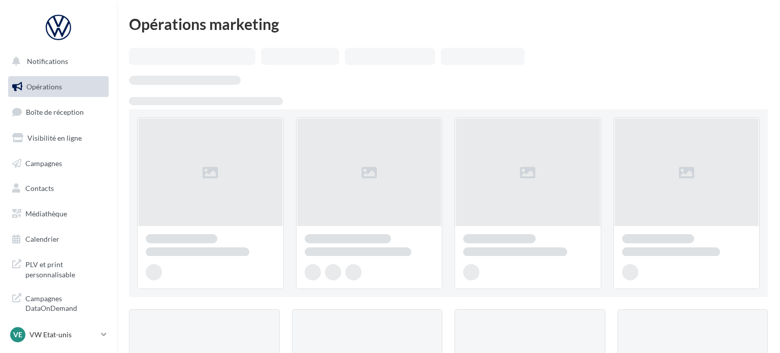  I want to click on span: VE, so click(18, 335).